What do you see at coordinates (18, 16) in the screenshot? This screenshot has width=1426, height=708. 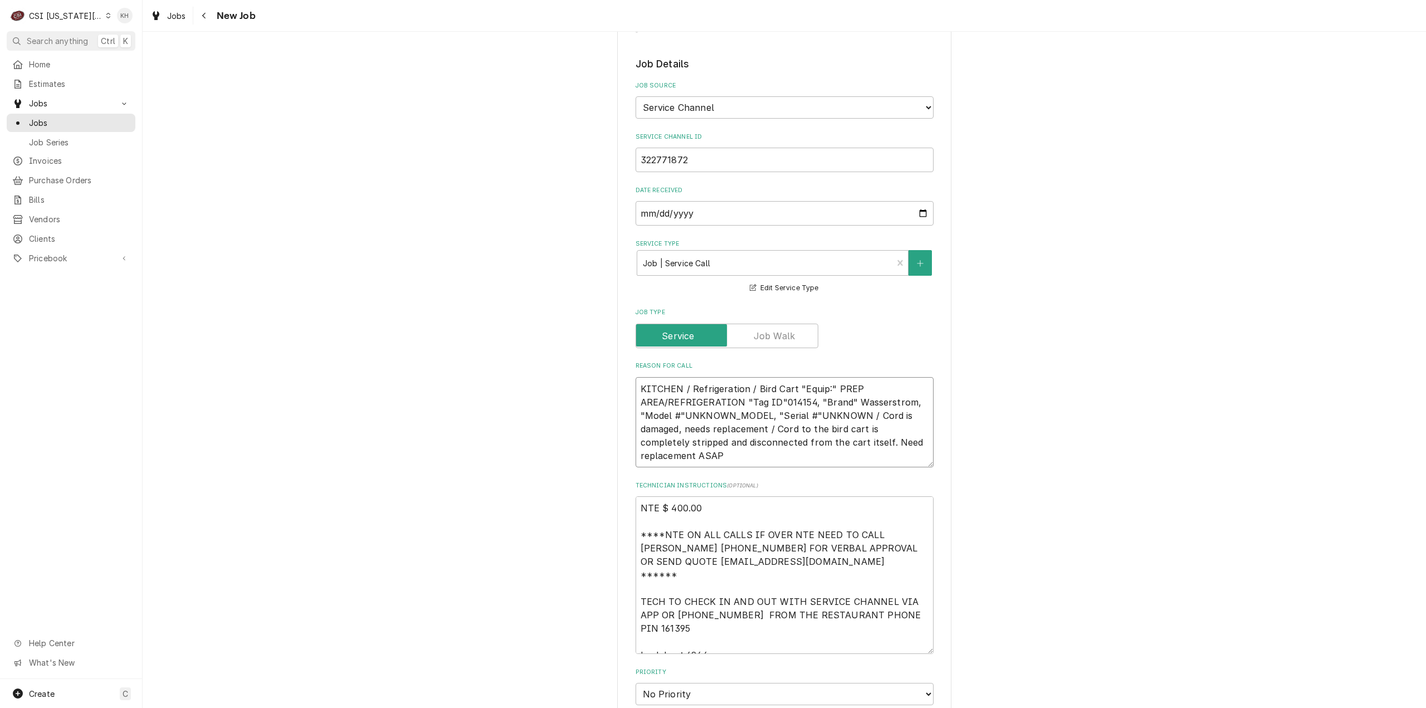 I see `div: C` at bounding box center [18, 16].